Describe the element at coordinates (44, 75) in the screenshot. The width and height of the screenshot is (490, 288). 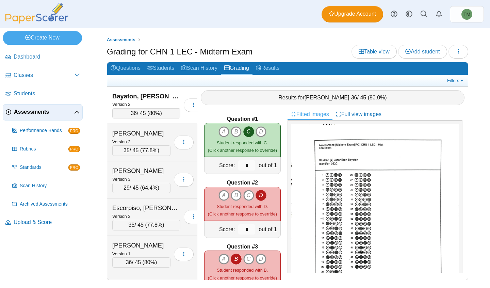
I see `span: Classes` at that location.